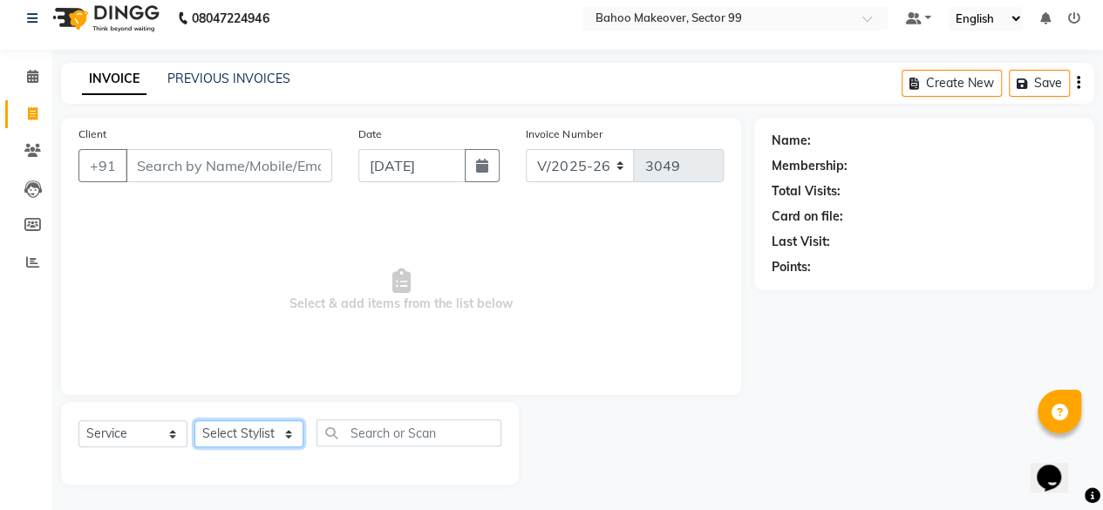 The height and width of the screenshot is (510, 1103). What do you see at coordinates (791, 140) in the screenshot?
I see `div: Name:` at bounding box center [791, 140].